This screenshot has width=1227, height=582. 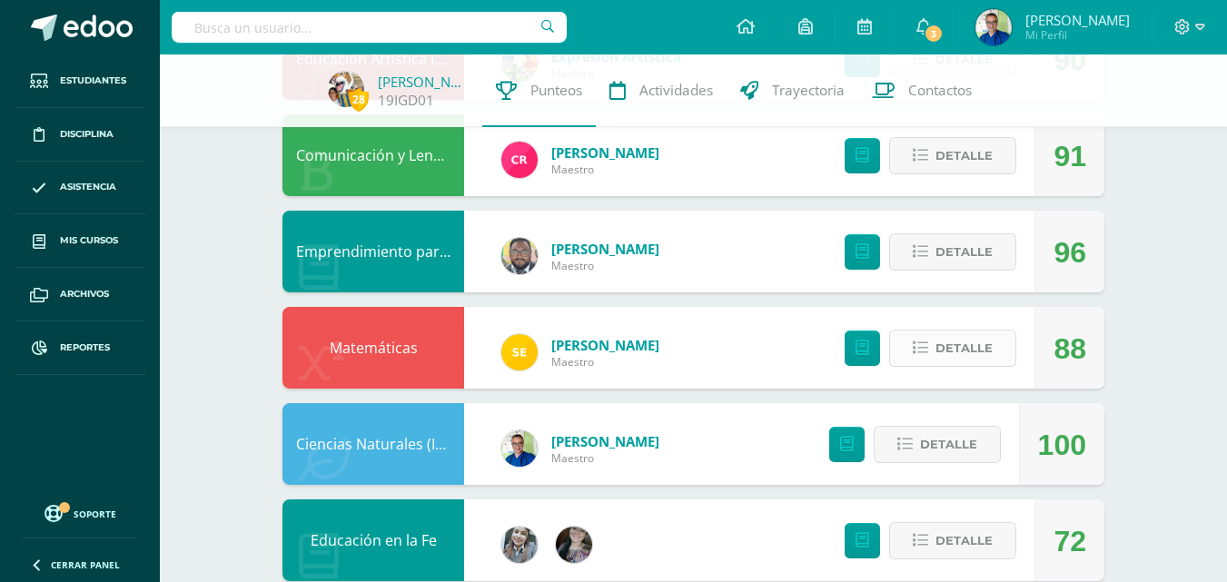 What do you see at coordinates (80, 81) in the screenshot?
I see `a: Estudiantes` at bounding box center [80, 81].